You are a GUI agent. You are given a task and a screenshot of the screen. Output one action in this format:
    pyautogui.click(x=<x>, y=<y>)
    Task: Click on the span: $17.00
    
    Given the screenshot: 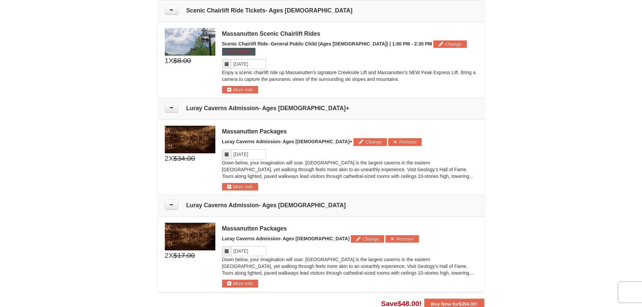 What is the action you would take?
    pyautogui.click(x=184, y=255)
    